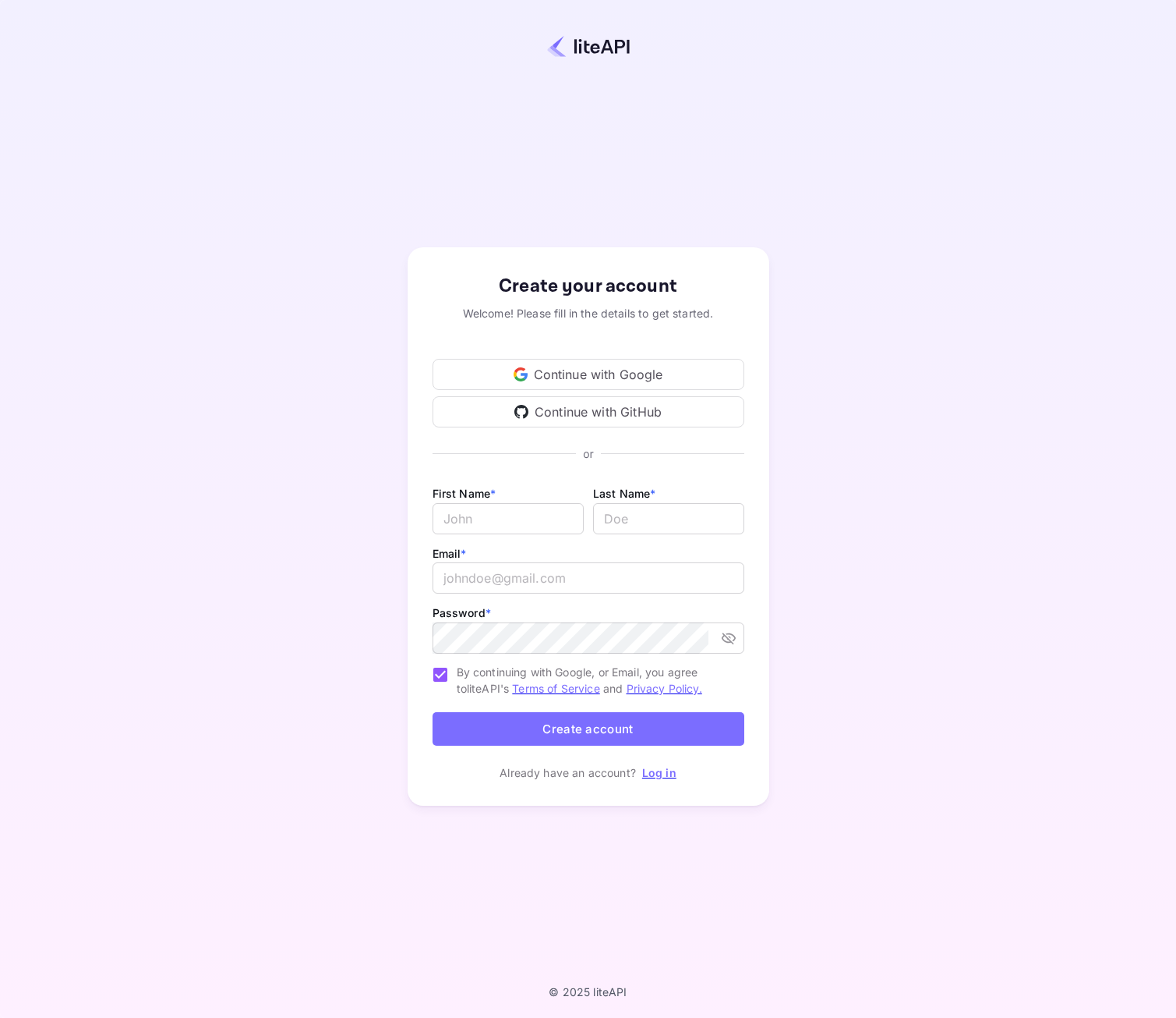 The image size is (1176, 1018). Describe the element at coordinates (664, 688) in the screenshot. I see `a: Privacy Policy.` at that location.